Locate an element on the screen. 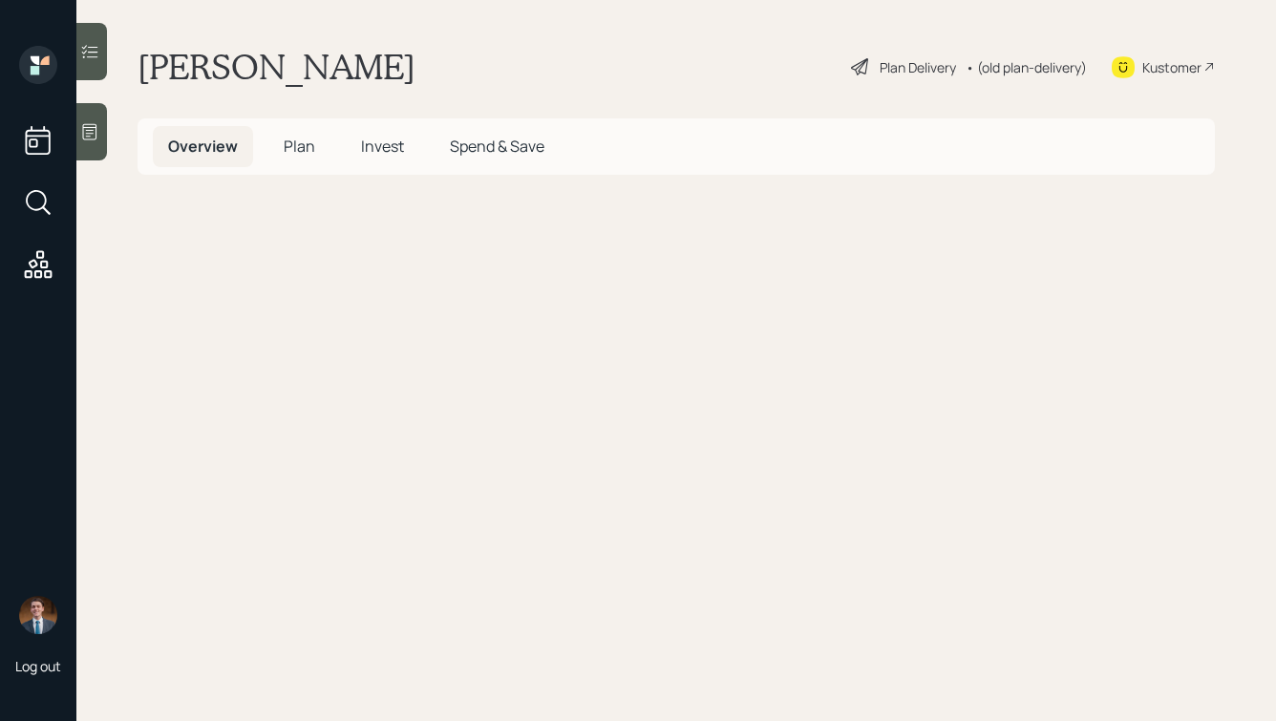 The image size is (1276, 721). span: Spend & Save is located at coordinates (497, 146).